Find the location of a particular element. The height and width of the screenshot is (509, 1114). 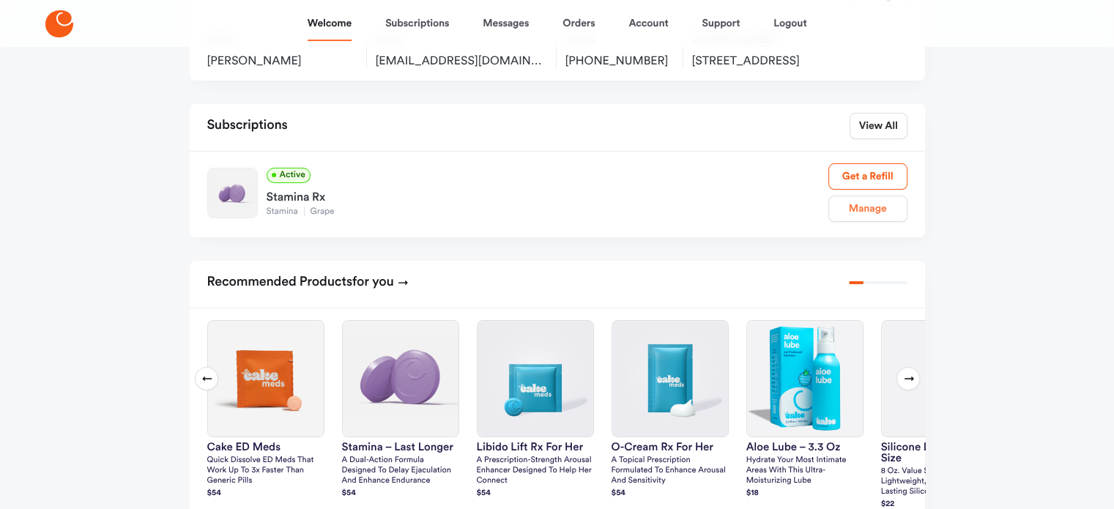

img: Stamina – Last Longer is located at coordinates (400, 379).